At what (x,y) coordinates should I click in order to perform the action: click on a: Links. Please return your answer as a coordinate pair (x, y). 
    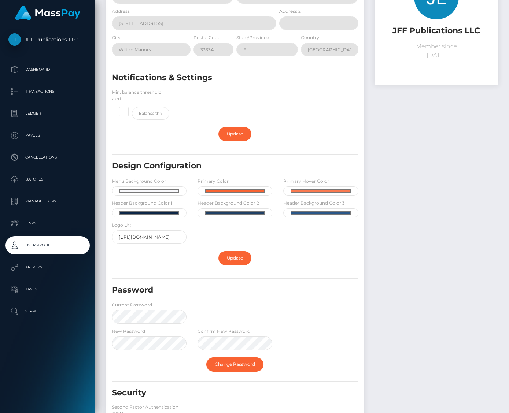
    Looking at the image, I should click on (48, 224).